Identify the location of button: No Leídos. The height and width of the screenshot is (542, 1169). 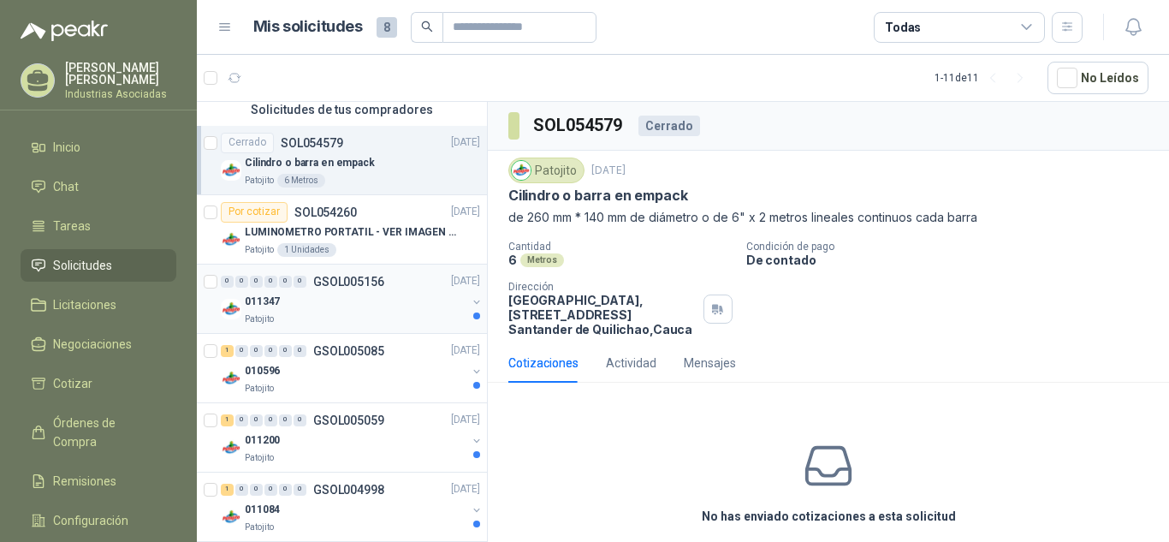
(1098, 78).